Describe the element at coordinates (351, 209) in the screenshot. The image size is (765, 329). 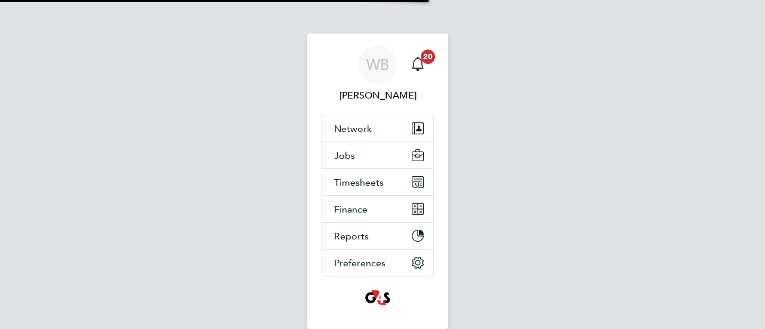
I see `span: Finance` at that location.